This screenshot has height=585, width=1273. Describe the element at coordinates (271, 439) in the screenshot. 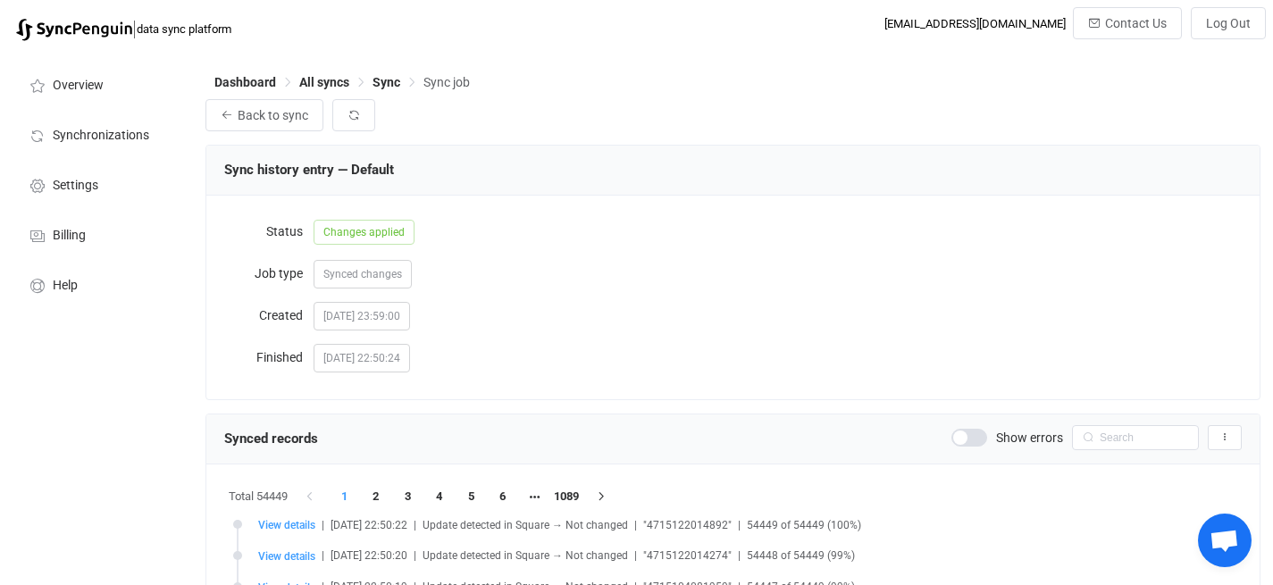

I see `span: Synced records` at that location.